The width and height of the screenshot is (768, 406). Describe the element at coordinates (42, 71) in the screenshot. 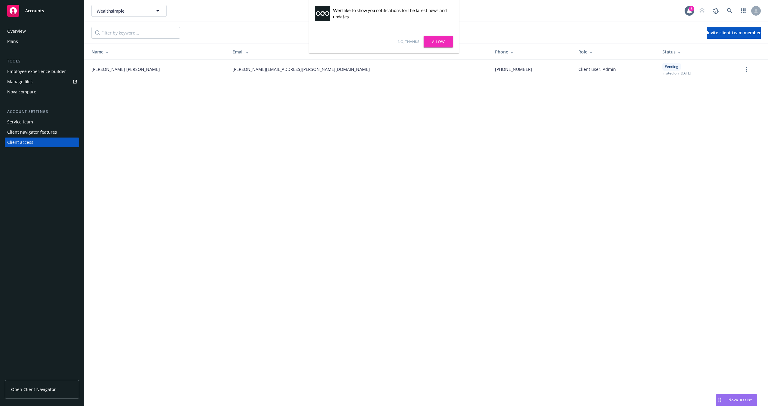

I see `a: Employee experience builder` at that location.